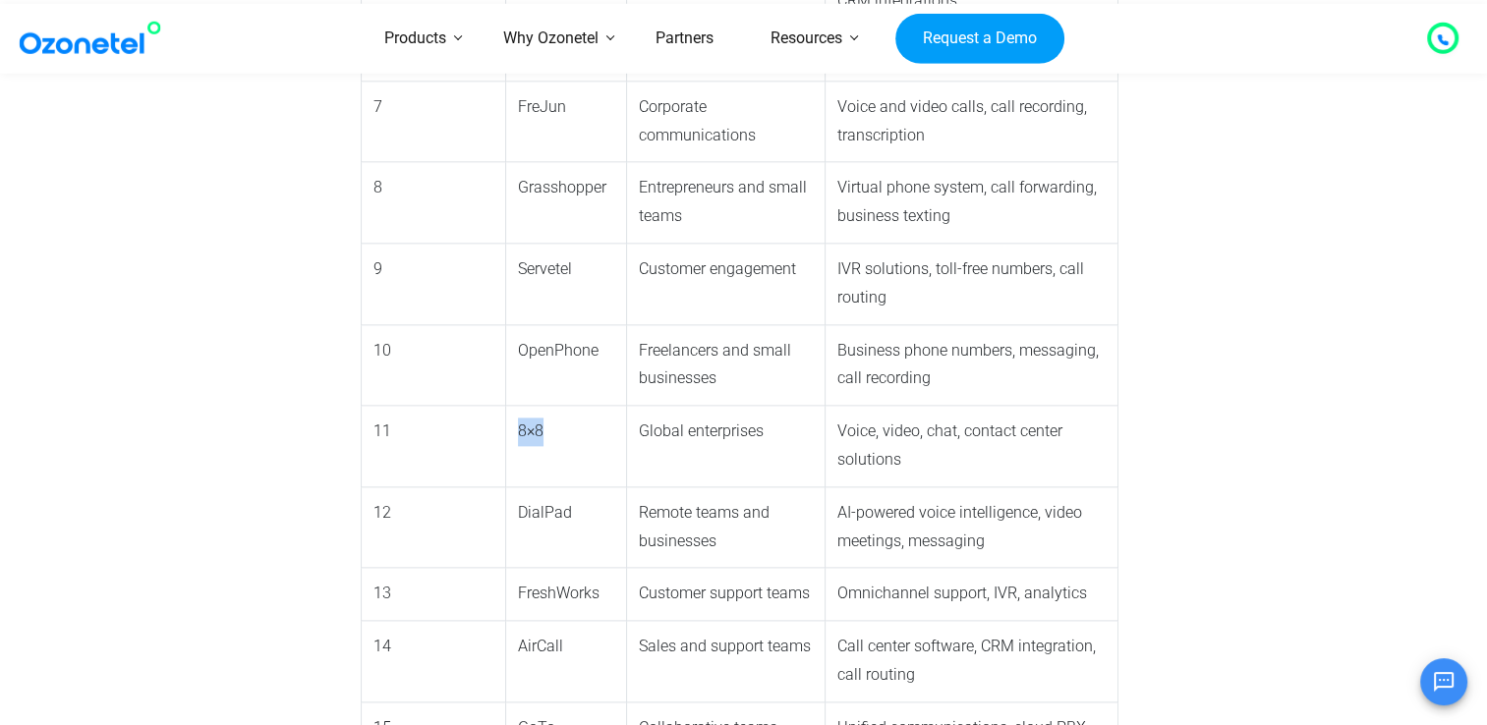  What do you see at coordinates (726, 365) in the screenshot?
I see `td: Freelancers and small businesses` at bounding box center [726, 365].